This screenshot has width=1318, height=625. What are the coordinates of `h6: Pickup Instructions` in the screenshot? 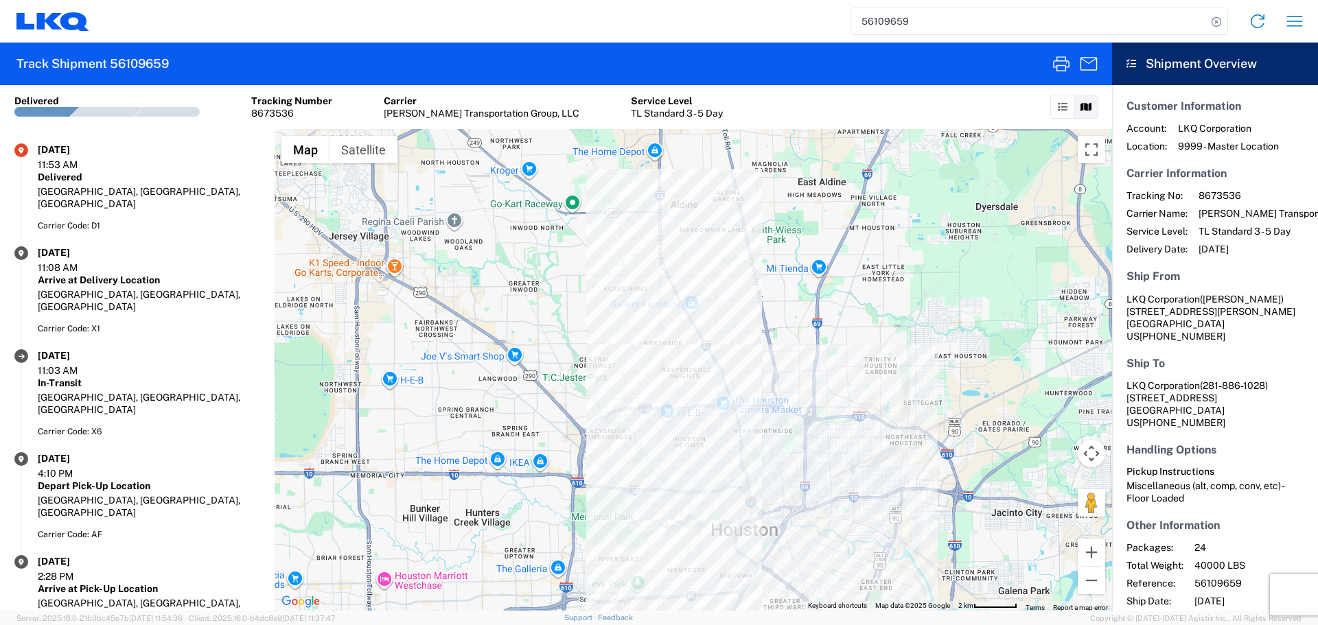 It's located at (1215, 471).